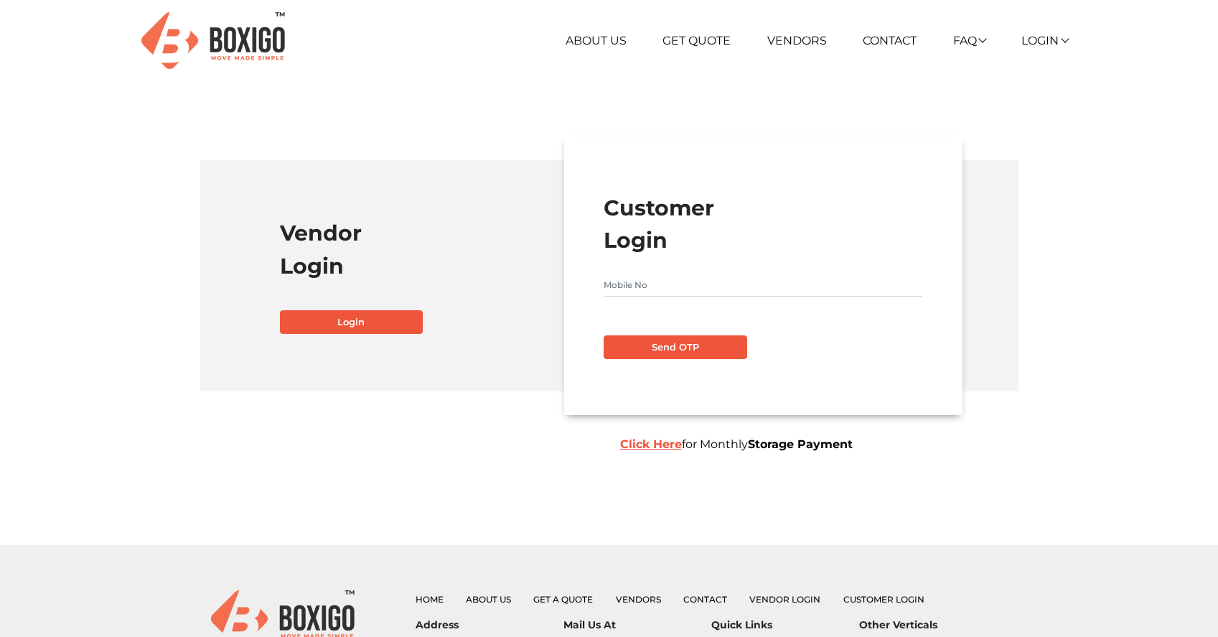 The width and height of the screenshot is (1218, 637). Describe the element at coordinates (696, 40) in the screenshot. I see `a: Get Quote` at that location.